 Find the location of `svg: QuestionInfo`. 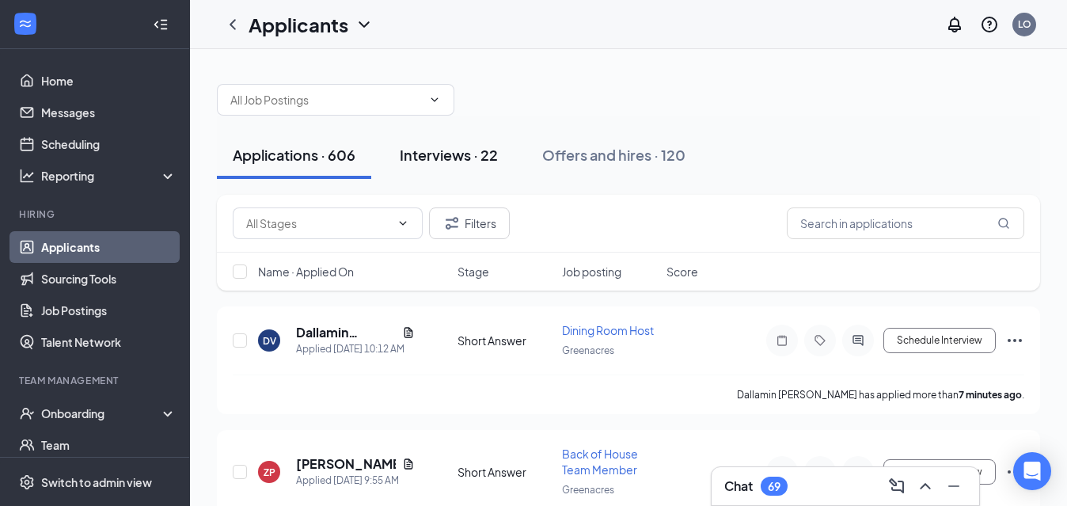

svg: QuestionInfo is located at coordinates (990, 25).